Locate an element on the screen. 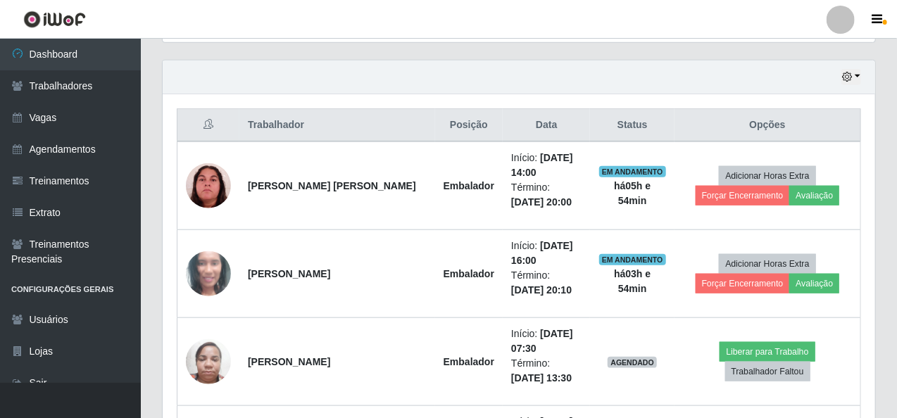  th: Opções is located at coordinates (768, 125).